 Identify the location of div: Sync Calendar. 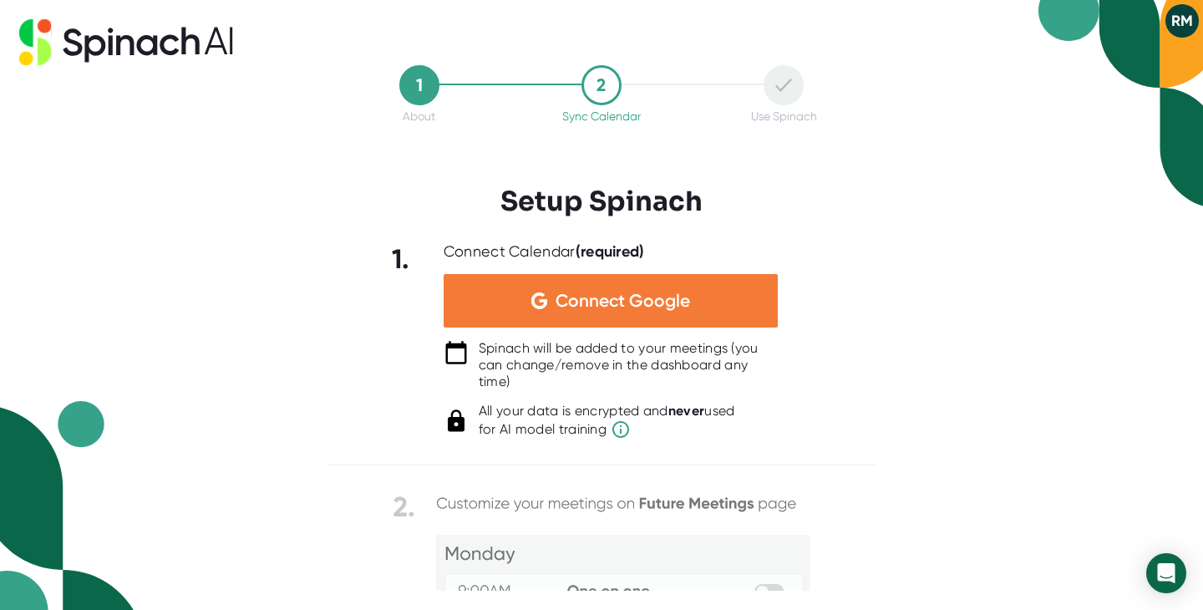
(601, 116).